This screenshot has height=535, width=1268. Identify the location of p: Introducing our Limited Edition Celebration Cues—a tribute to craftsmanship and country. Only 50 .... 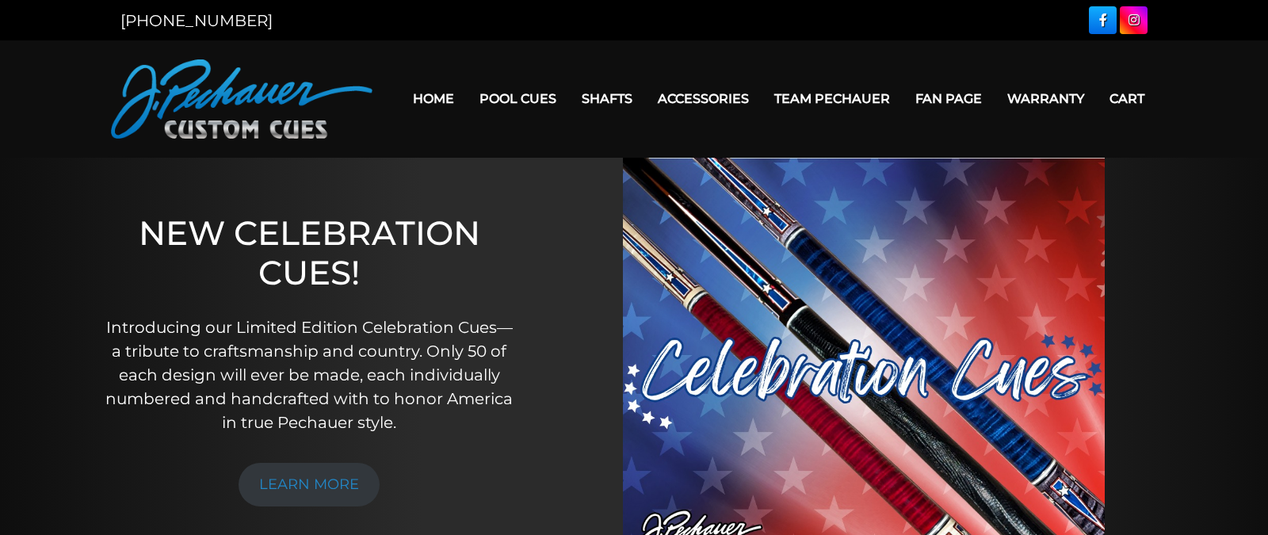
(309, 375).